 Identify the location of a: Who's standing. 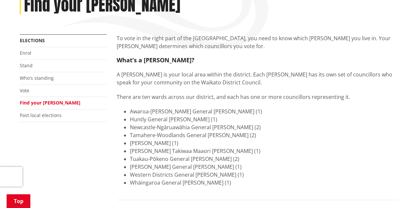
(37, 78).